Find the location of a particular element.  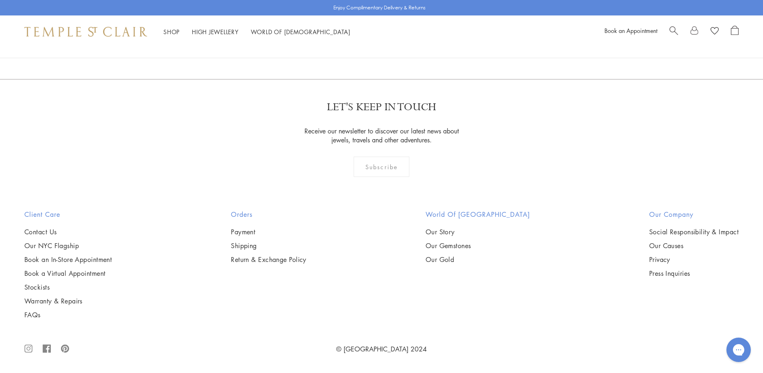

a: Privacy is located at coordinates (694, 259).